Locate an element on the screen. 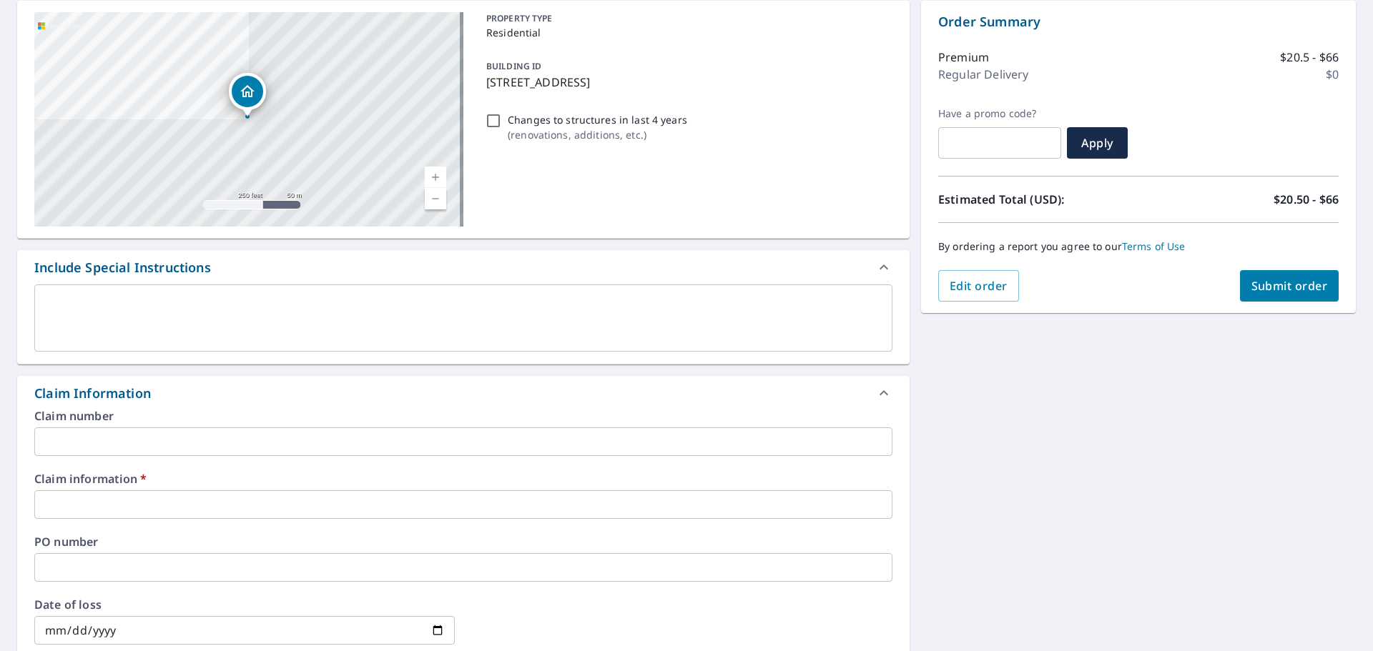  label: Claim number is located at coordinates (463, 416).